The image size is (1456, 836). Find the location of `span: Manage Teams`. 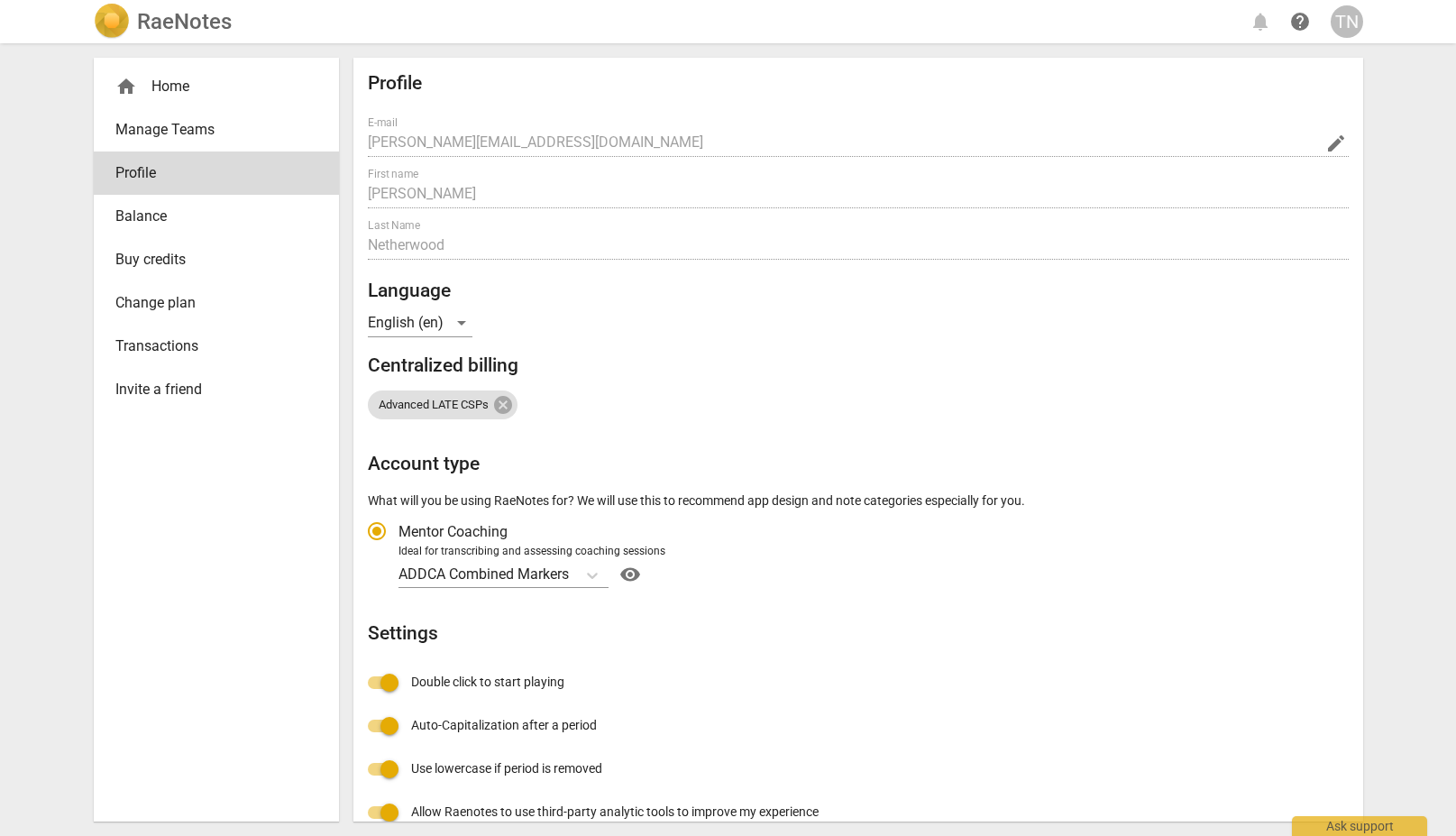

span: Manage Teams is located at coordinates (209, 130).